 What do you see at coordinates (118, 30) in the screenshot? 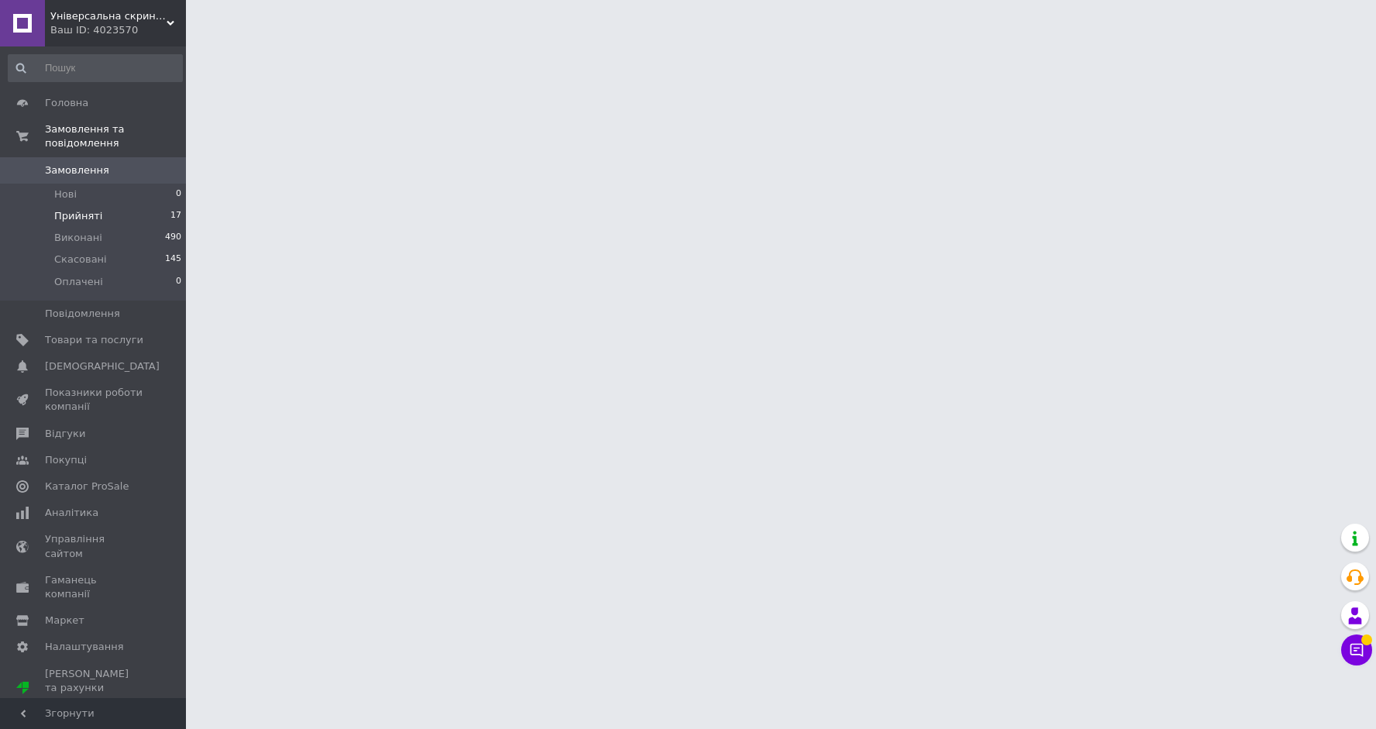
I see `div: Ваш ID: 4023570` at bounding box center [118, 30].